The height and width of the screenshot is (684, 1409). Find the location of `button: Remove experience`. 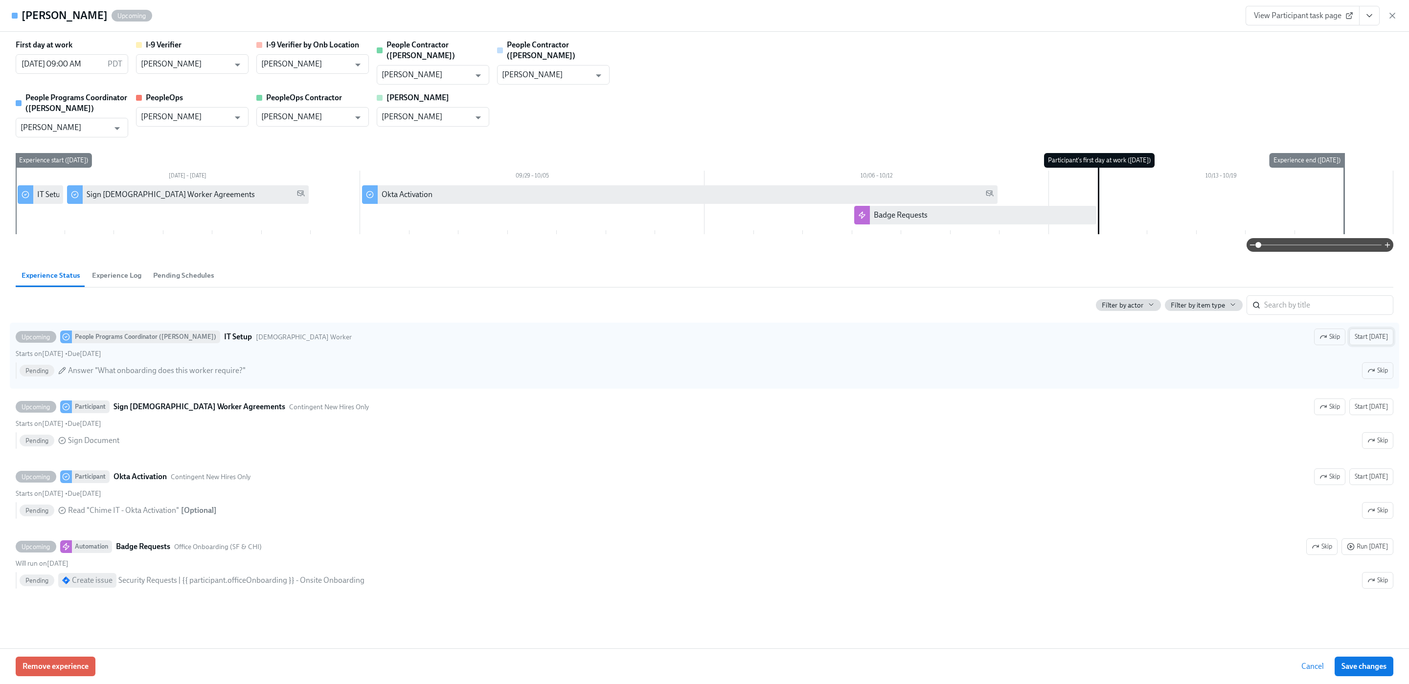

button: Remove experience is located at coordinates (55, 667).